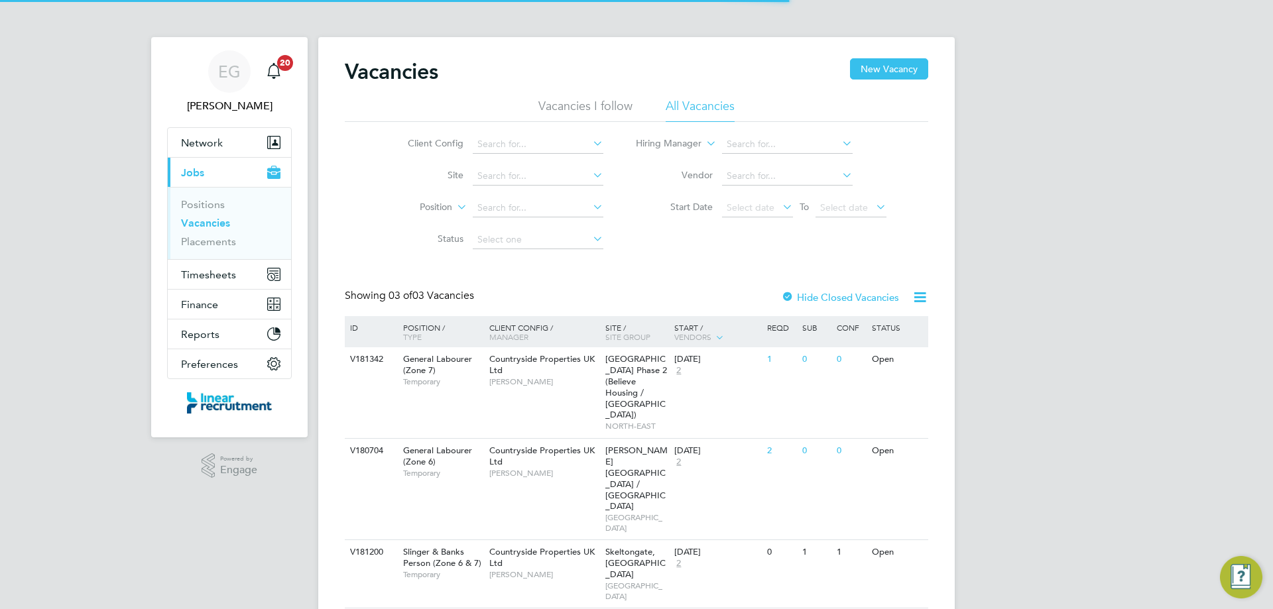  Describe the element at coordinates (229, 403) in the screenshot. I see `a: Go to home page` at that location.